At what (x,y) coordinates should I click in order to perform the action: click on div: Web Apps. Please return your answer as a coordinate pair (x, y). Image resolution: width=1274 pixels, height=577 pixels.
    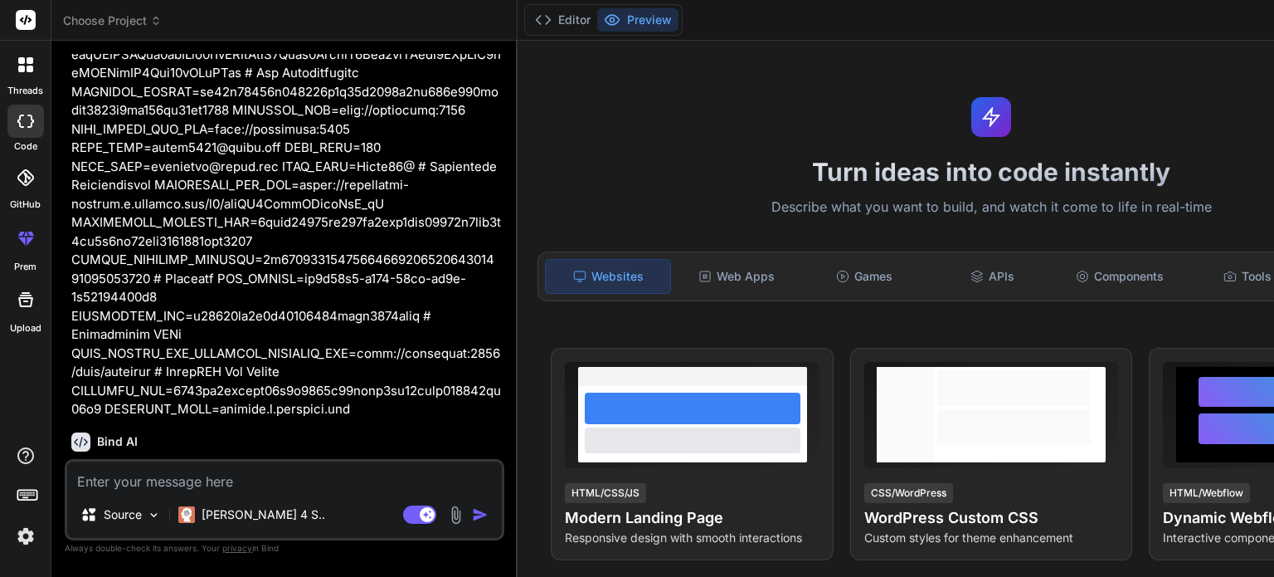
    Looking at the image, I should click on (737, 276).